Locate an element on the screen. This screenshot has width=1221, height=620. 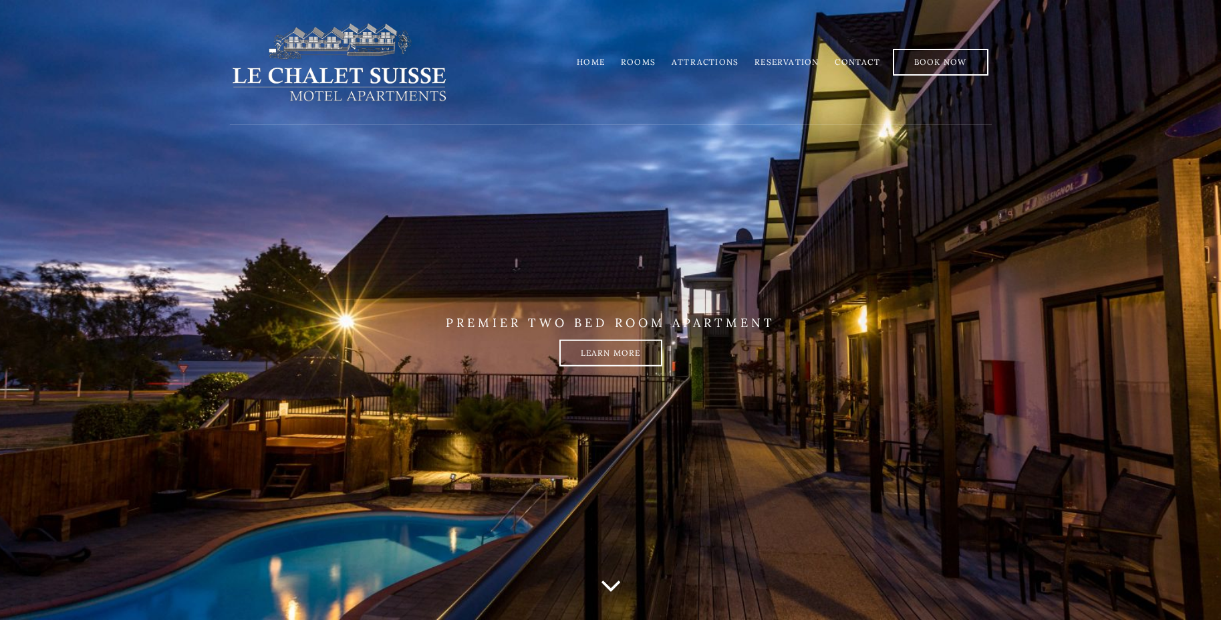
a: Contact is located at coordinates (857, 61).